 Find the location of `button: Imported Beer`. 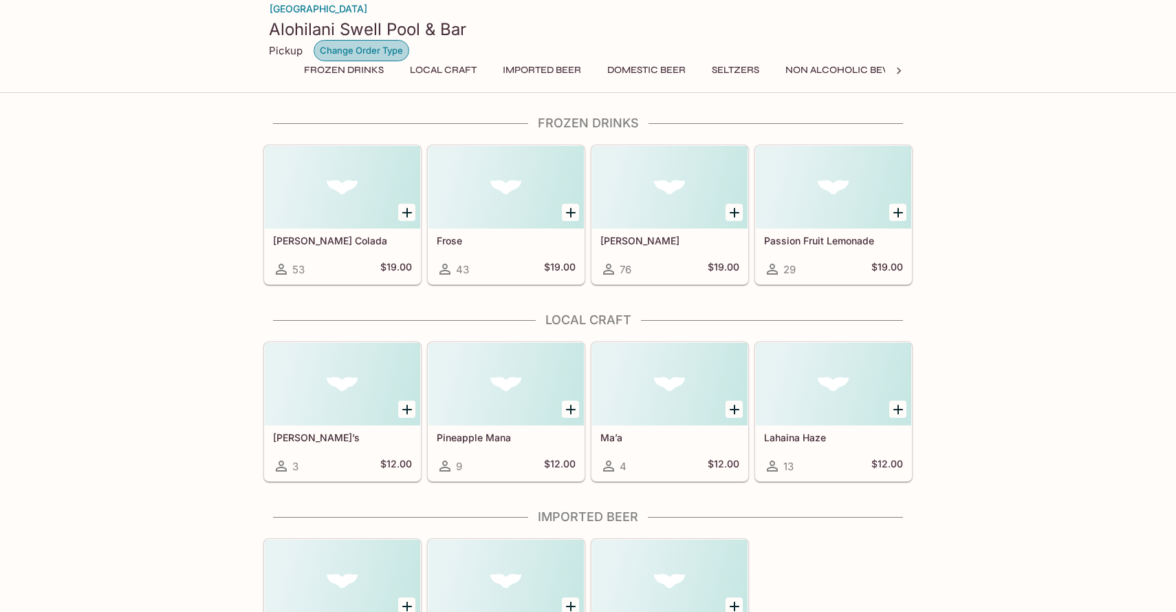

button: Imported Beer is located at coordinates (542, 70).